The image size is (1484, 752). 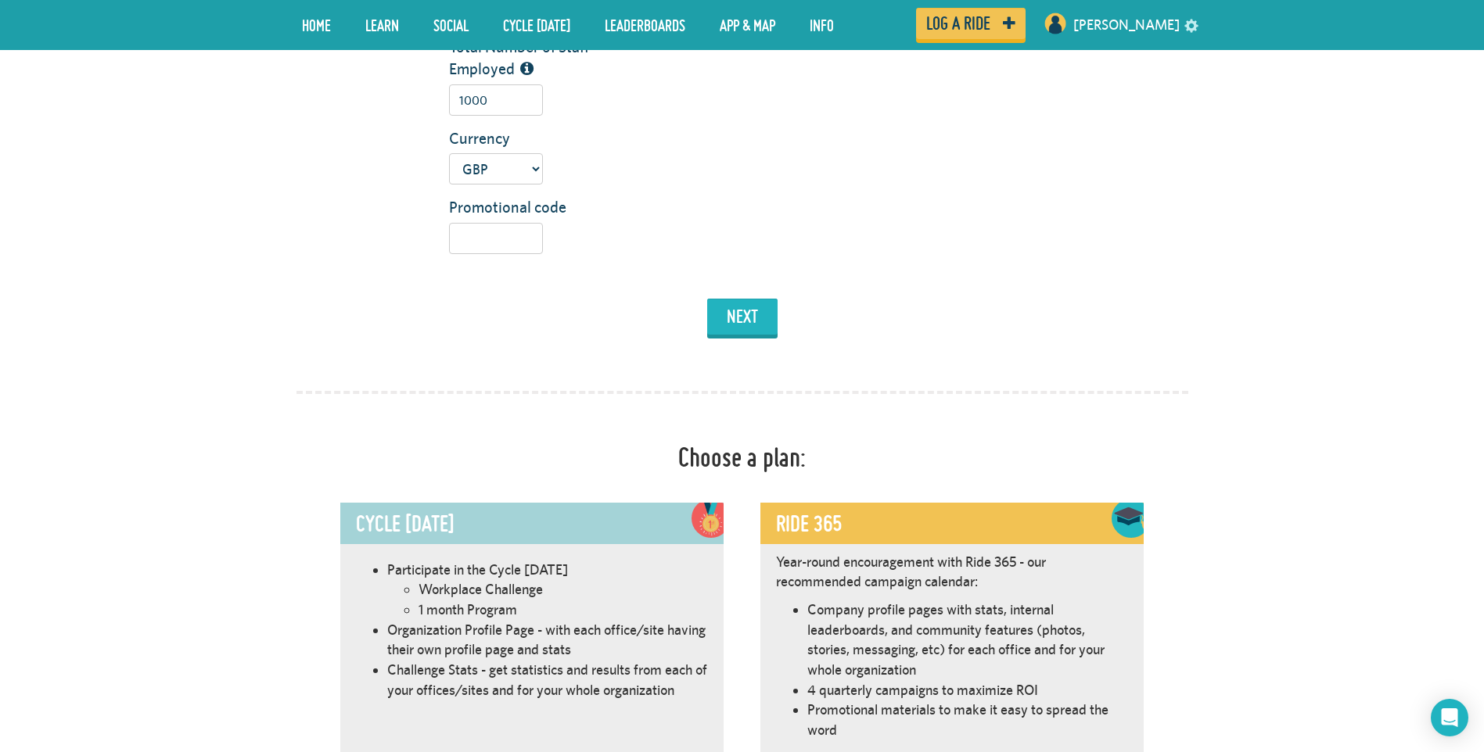 I want to click on li: 1 month Program, so click(x=563, y=610).